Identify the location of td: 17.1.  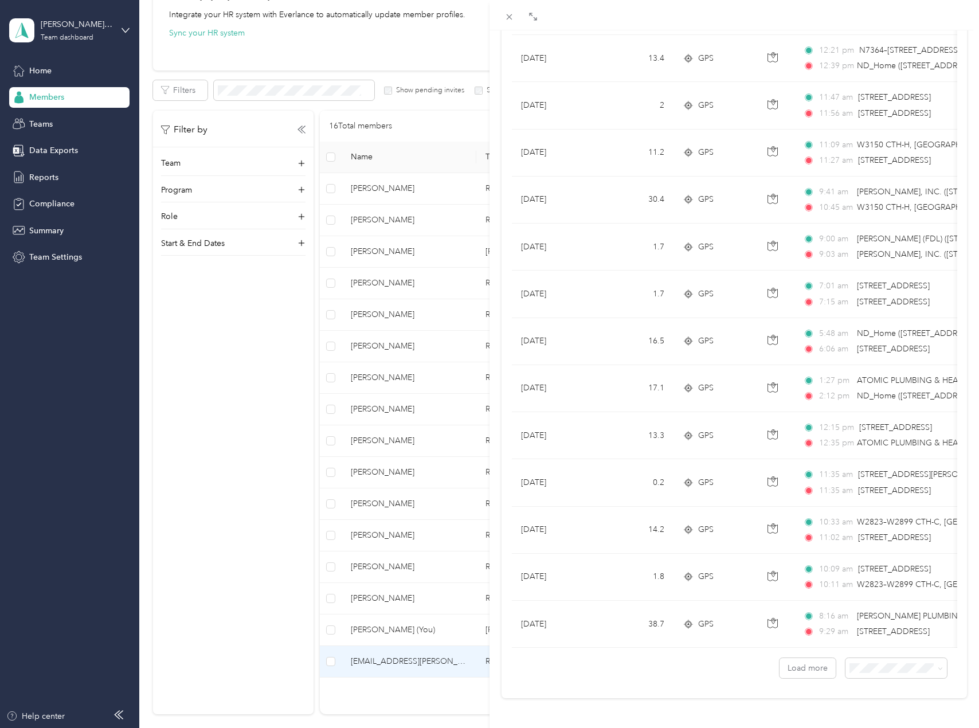
(636, 389).